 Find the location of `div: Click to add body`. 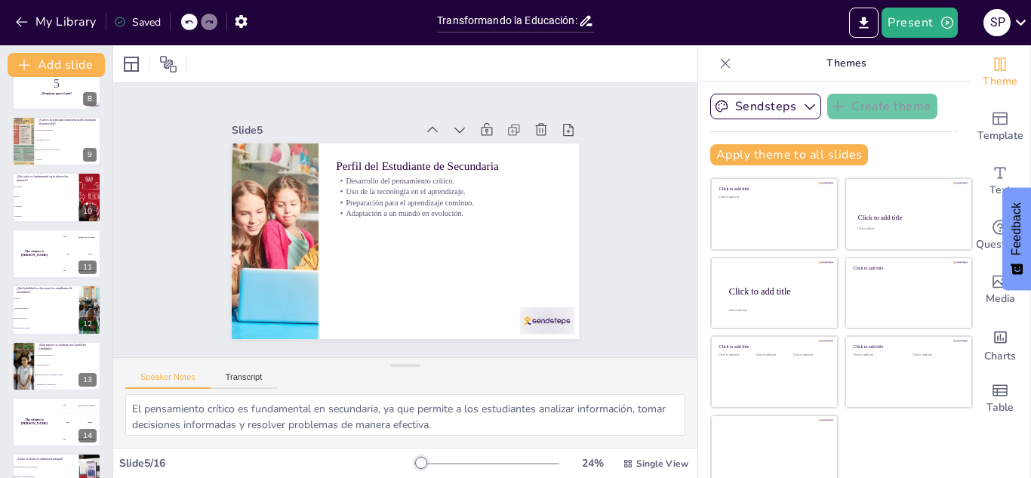

div: Click to add body is located at coordinates (777, 310).